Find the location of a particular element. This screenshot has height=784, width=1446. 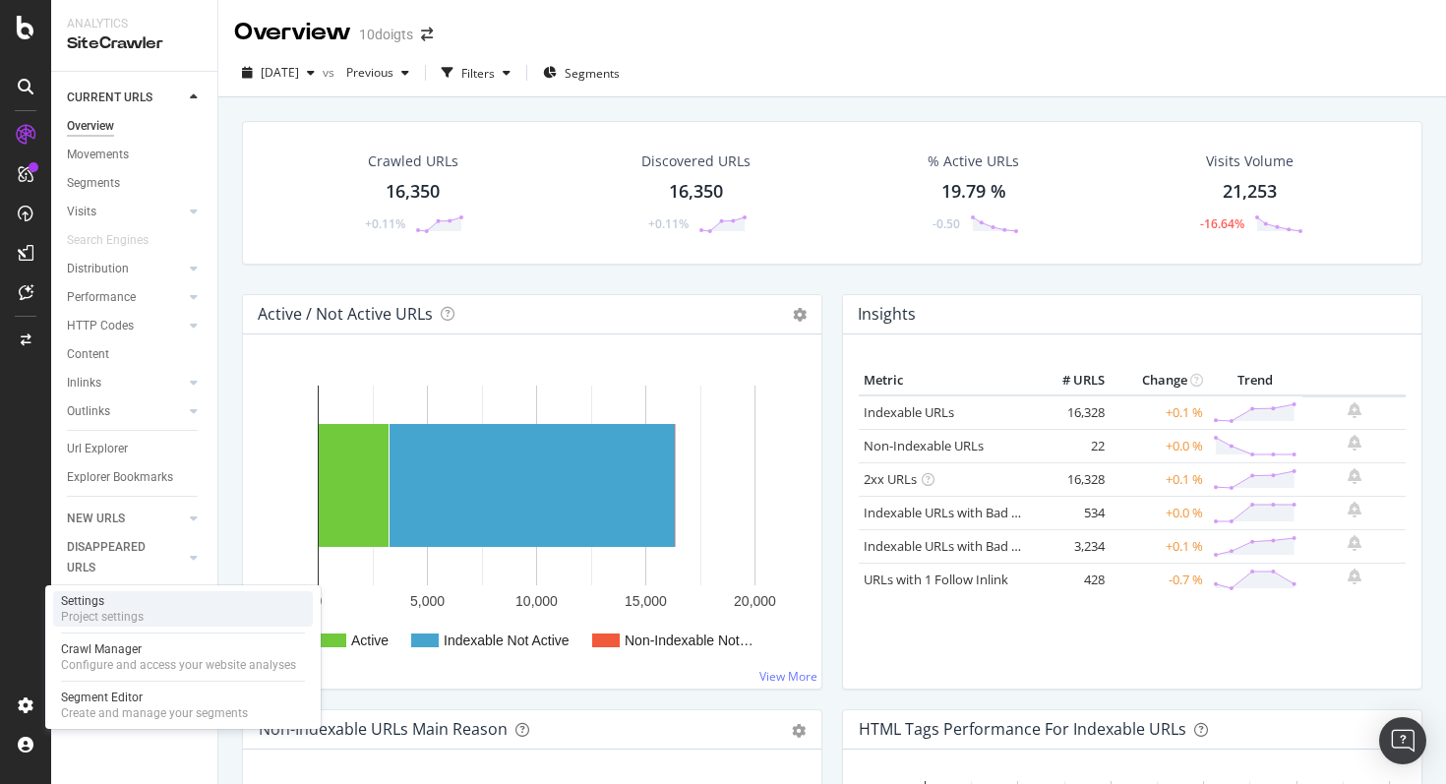

div: Segments is located at coordinates (93, 183).